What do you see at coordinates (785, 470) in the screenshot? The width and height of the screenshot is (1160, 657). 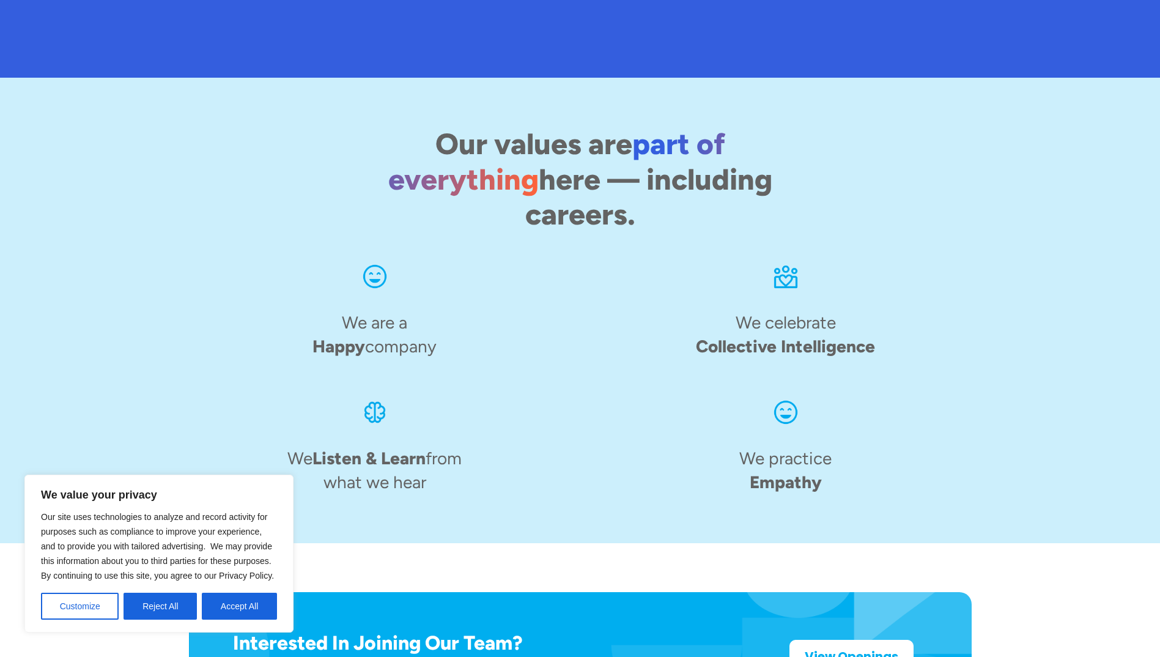 I see `h4: We practice` at bounding box center [785, 470].